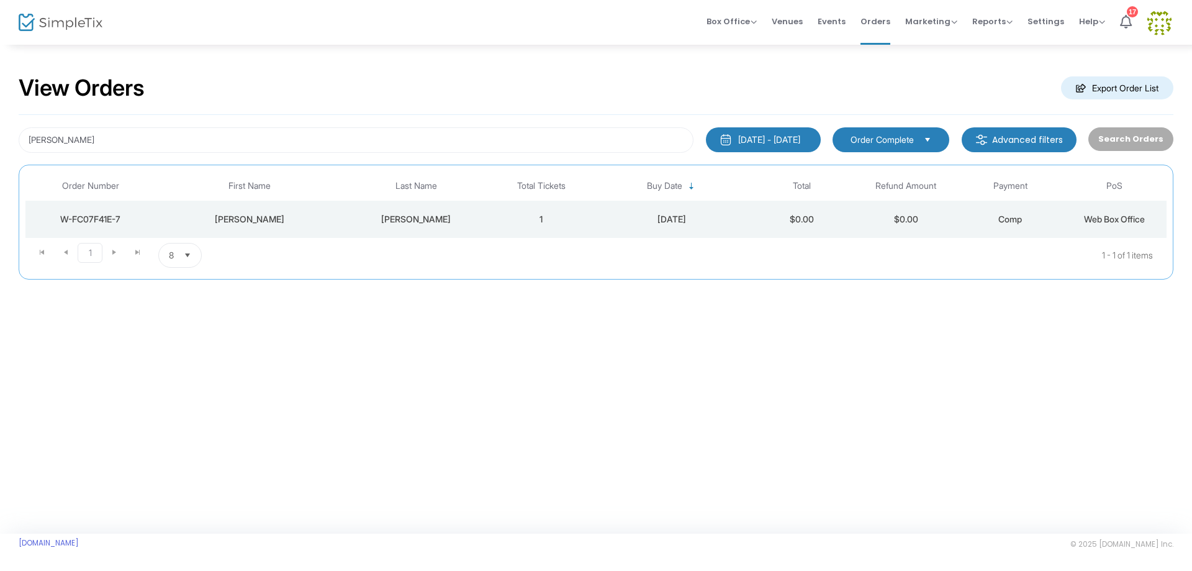 This screenshot has width=1192, height=571. What do you see at coordinates (1011, 219) in the screenshot?
I see `span: Comp` at bounding box center [1011, 219].